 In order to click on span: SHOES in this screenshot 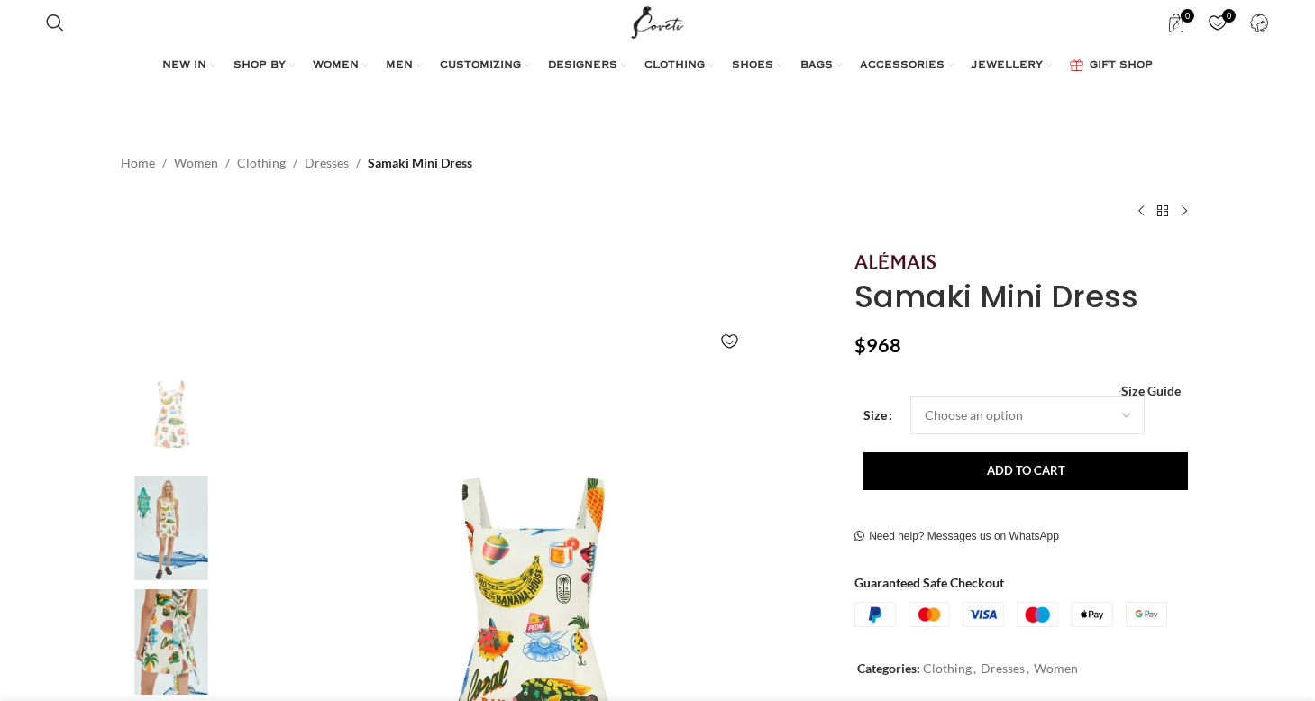, I will do `click(753, 66)`.